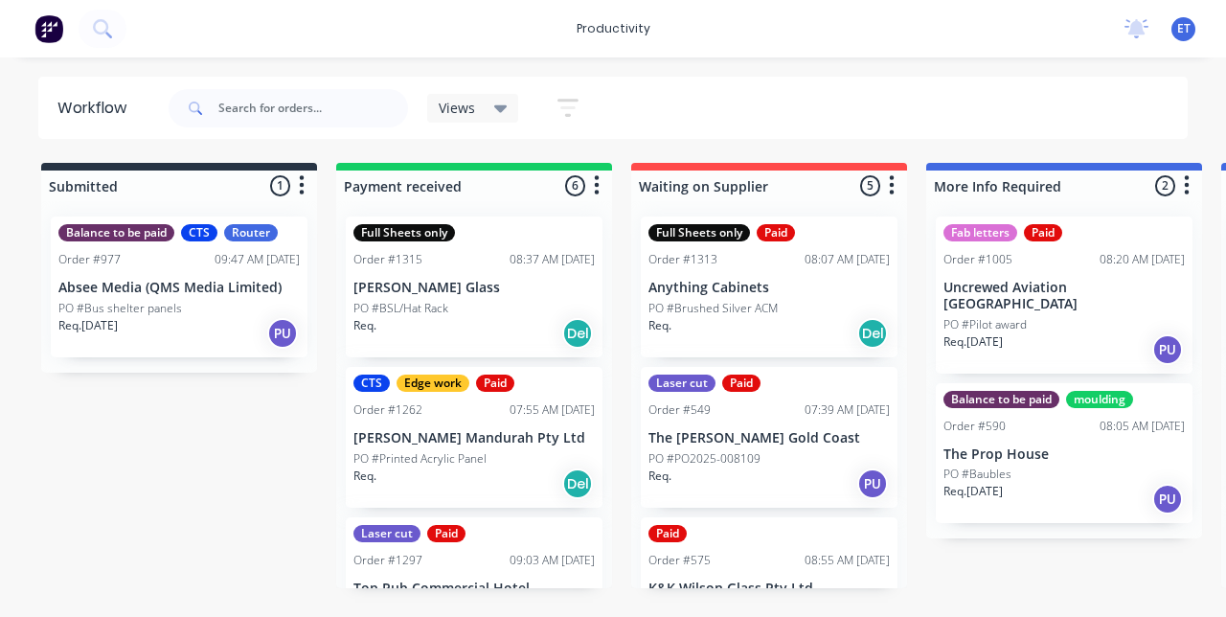 The height and width of the screenshot is (617, 1226). Describe the element at coordinates (388, 260) in the screenshot. I see `div: Order #1315` at that location.